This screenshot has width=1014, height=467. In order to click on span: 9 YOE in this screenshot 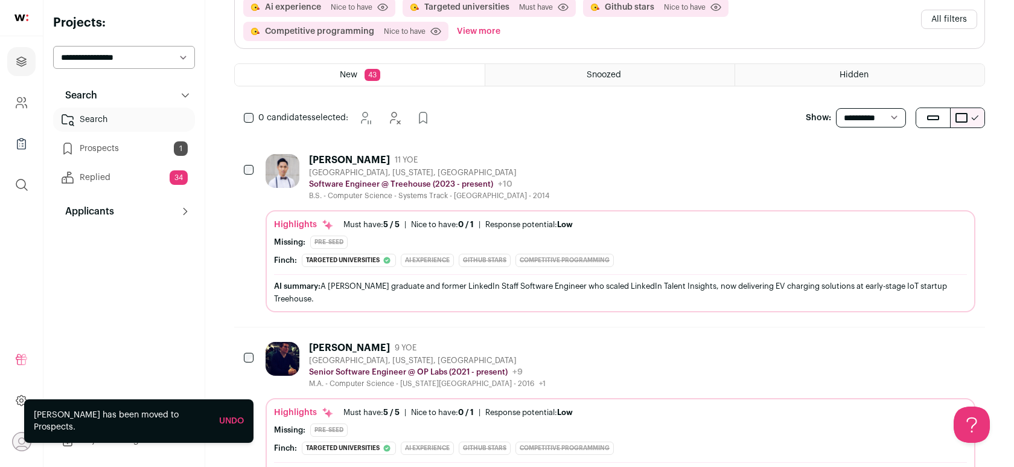, I will do `click(406, 348)`.